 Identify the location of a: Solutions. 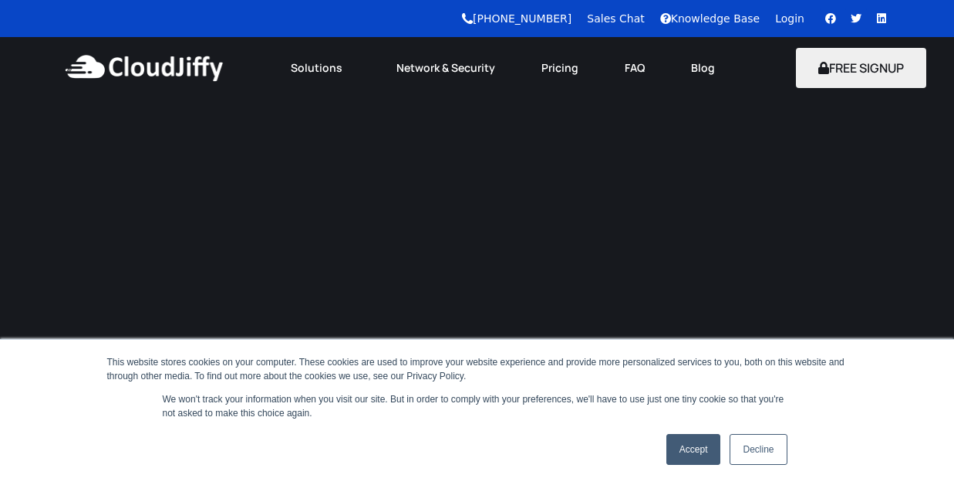
(320, 68).